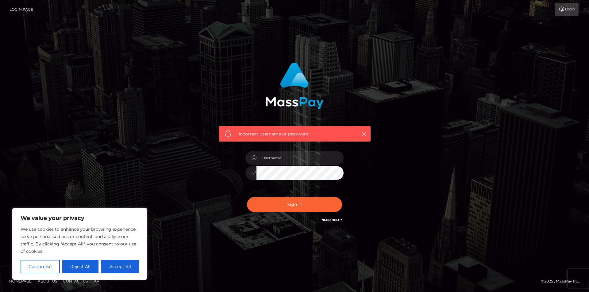 This screenshot has height=292, width=589. What do you see at coordinates (300, 158) in the screenshot?
I see `input: Username...` at bounding box center [300, 158].